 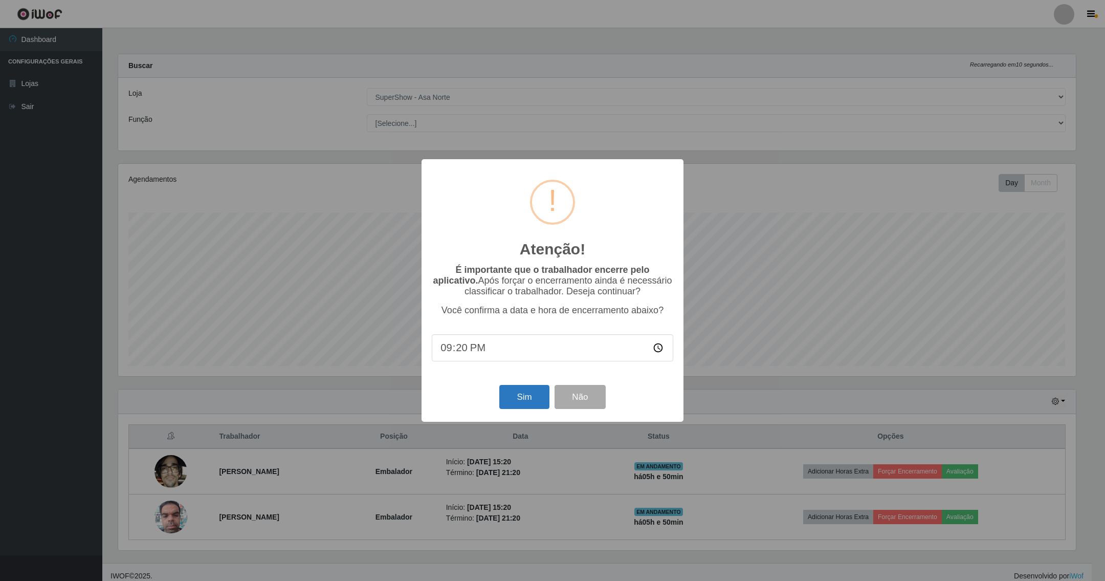 What do you see at coordinates (524, 396) in the screenshot?
I see `button: Sim` at bounding box center [524, 396].